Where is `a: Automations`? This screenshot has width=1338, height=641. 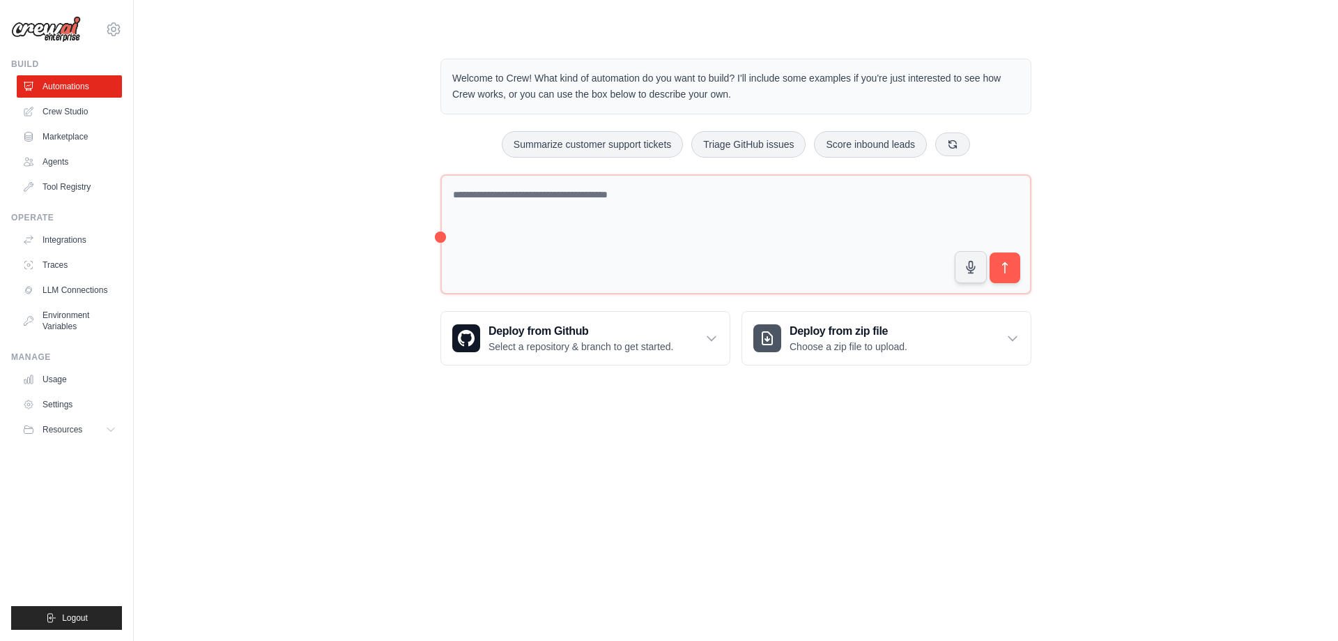
a: Automations is located at coordinates (69, 86).